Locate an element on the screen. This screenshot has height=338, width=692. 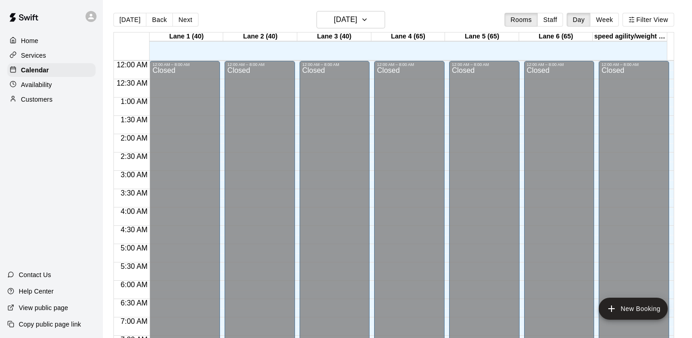
div: Lane 3 (40) is located at coordinates (334, 37).